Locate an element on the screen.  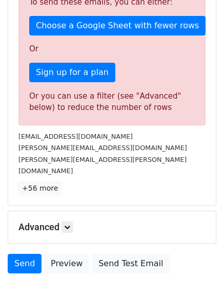
a: Preview is located at coordinates (67, 263).